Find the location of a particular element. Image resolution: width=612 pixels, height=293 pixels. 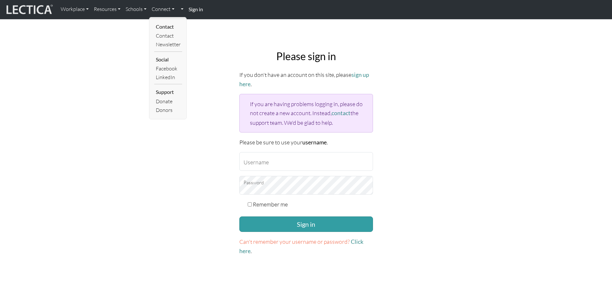

a: Newsletter is located at coordinates (168, 44).